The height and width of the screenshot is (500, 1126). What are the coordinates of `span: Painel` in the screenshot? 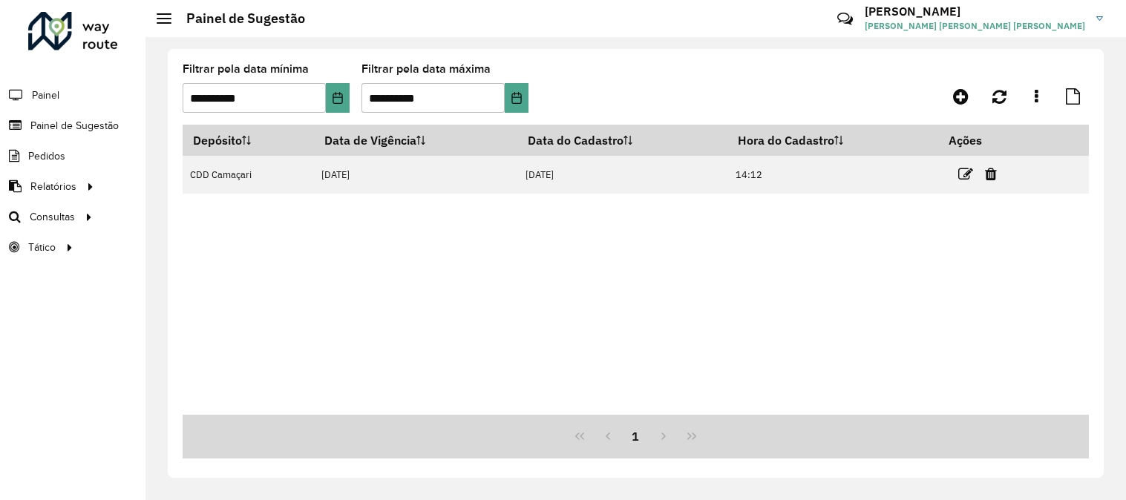 It's located at (45, 95).